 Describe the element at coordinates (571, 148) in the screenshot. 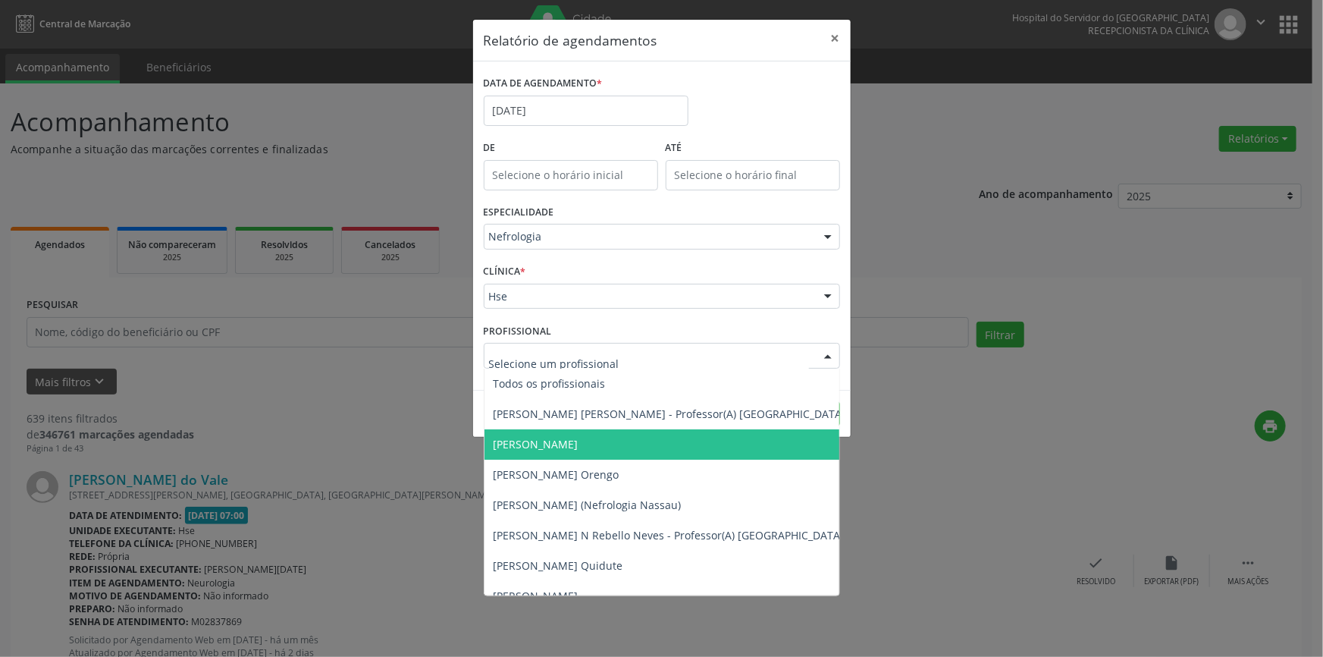

I see `label: De` at that location.